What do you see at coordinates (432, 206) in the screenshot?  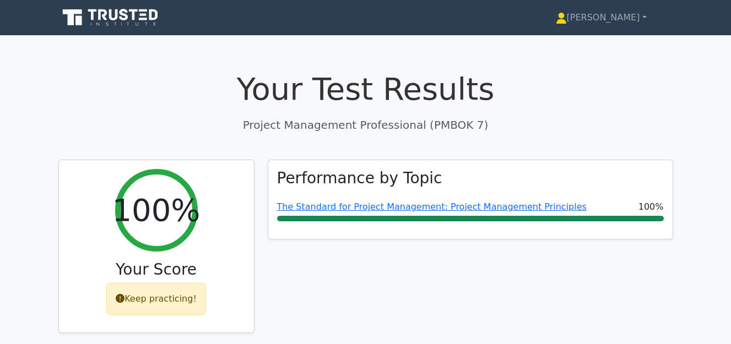 I see `a: The Standard for Project Management: Project Management Principles` at bounding box center [432, 206].